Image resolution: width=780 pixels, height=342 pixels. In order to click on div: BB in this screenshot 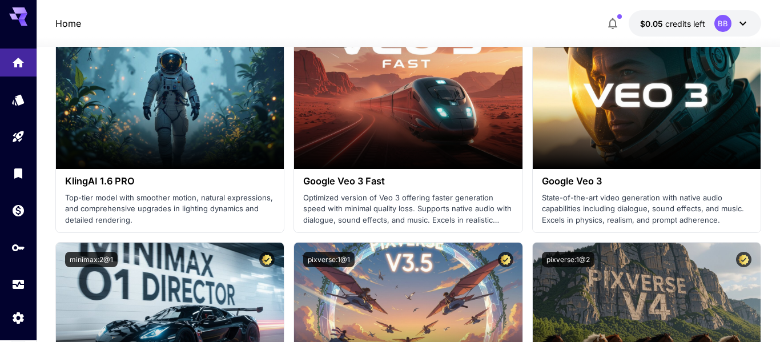, I will do `click(723, 23)`.